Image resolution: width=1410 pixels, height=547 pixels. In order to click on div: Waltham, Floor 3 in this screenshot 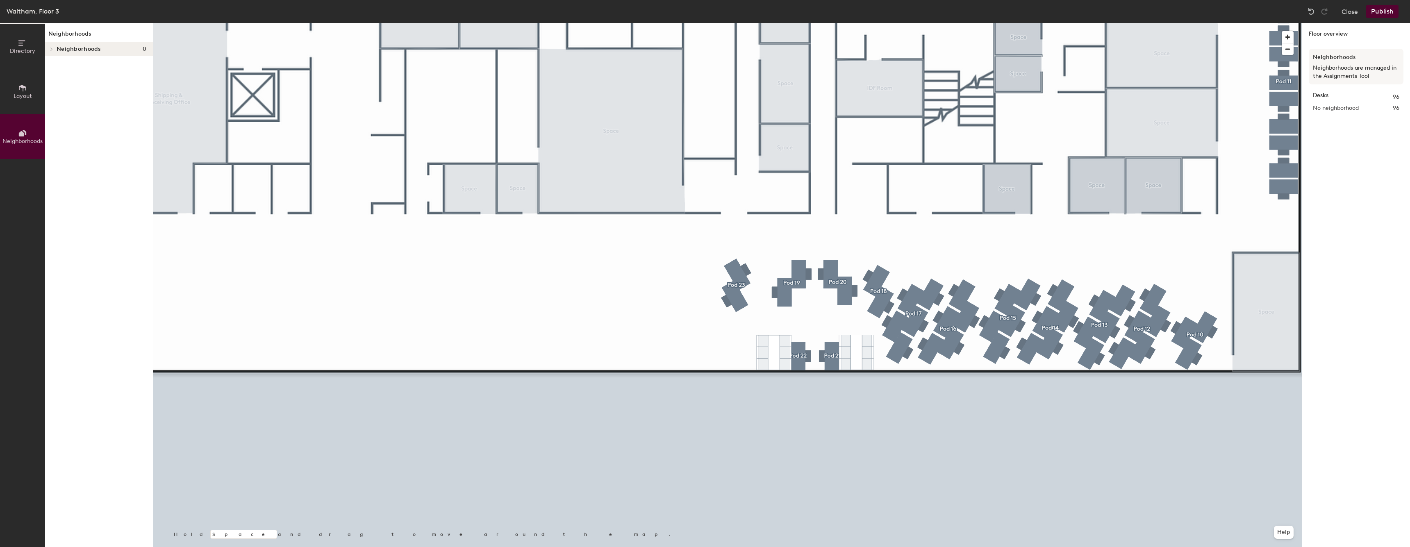, I will do `click(33, 11)`.